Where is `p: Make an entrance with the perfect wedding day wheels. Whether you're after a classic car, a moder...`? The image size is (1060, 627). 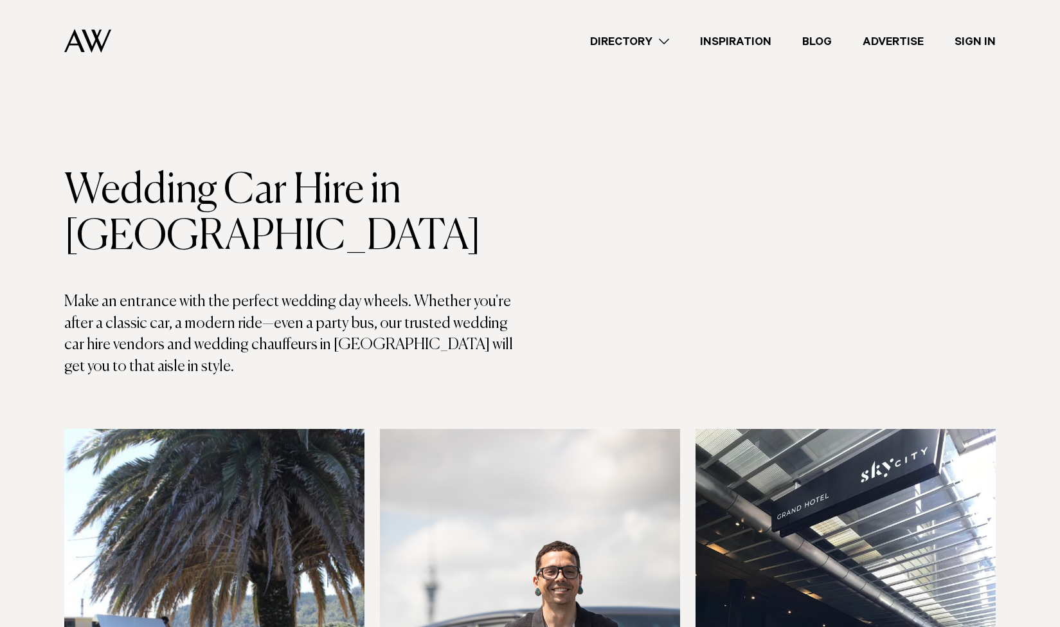
p: Make an entrance with the perfect wedding day wheels. Whether you're after a classic car, a moder... is located at coordinates (297, 334).